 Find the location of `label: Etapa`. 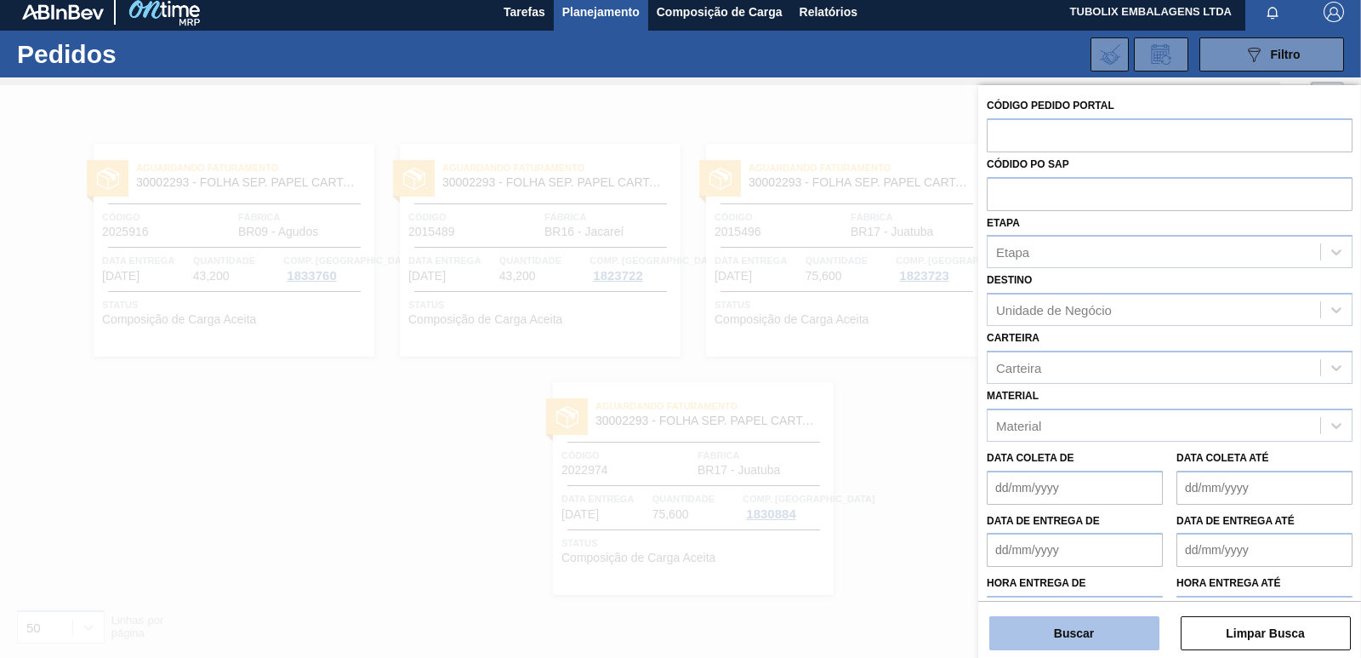

label: Etapa is located at coordinates (1003, 223).